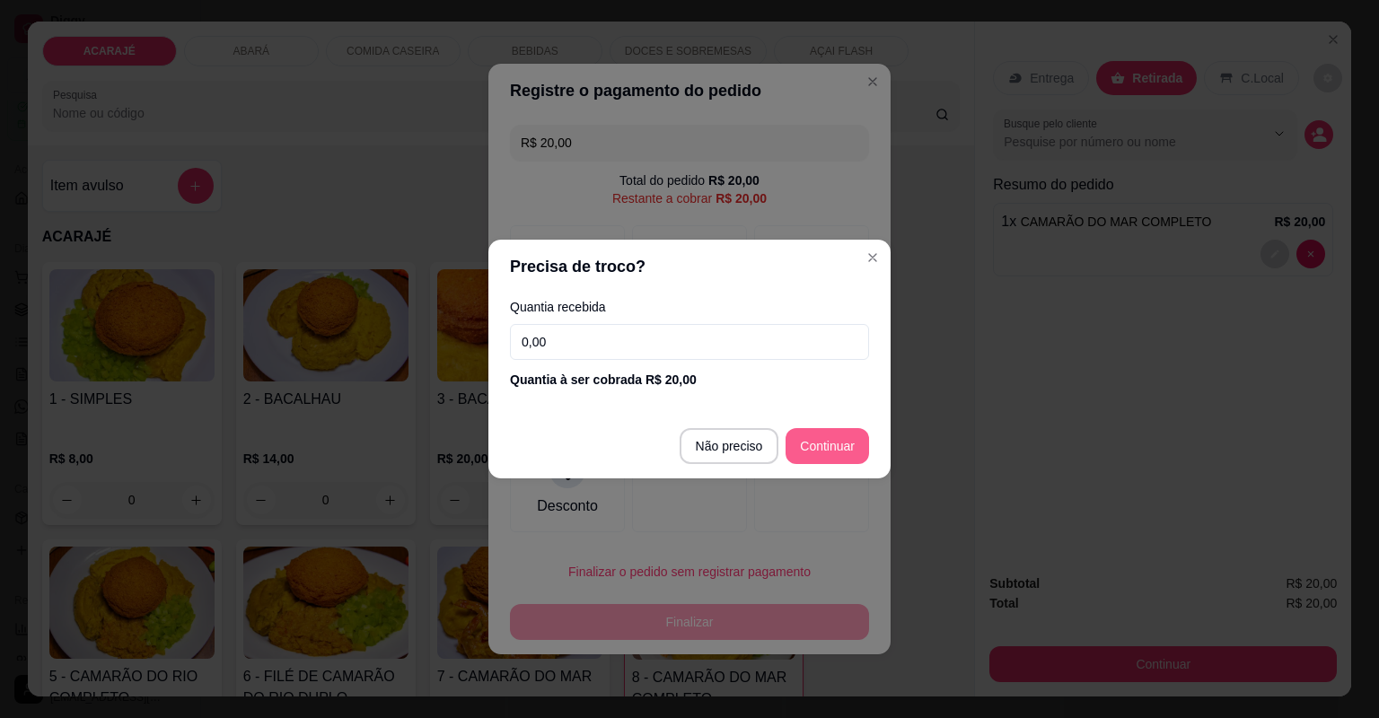 This screenshot has width=1379, height=718. What do you see at coordinates (827, 446) in the screenshot?
I see `button: Continuar` at bounding box center [827, 446].